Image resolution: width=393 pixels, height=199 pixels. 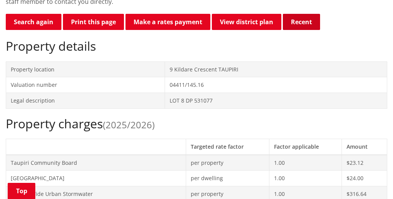 What do you see at coordinates (197, 124) in the screenshot?
I see `h2: Property charges` at bounding box center [197, 124].